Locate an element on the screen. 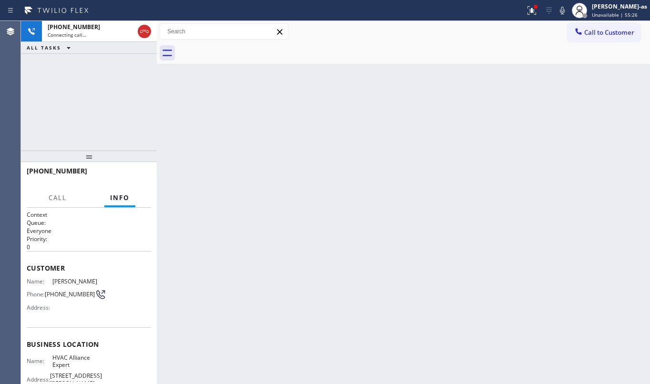 This screenshot has height=384, width=650. h2: Priority: is located at coordinates (89, 239).